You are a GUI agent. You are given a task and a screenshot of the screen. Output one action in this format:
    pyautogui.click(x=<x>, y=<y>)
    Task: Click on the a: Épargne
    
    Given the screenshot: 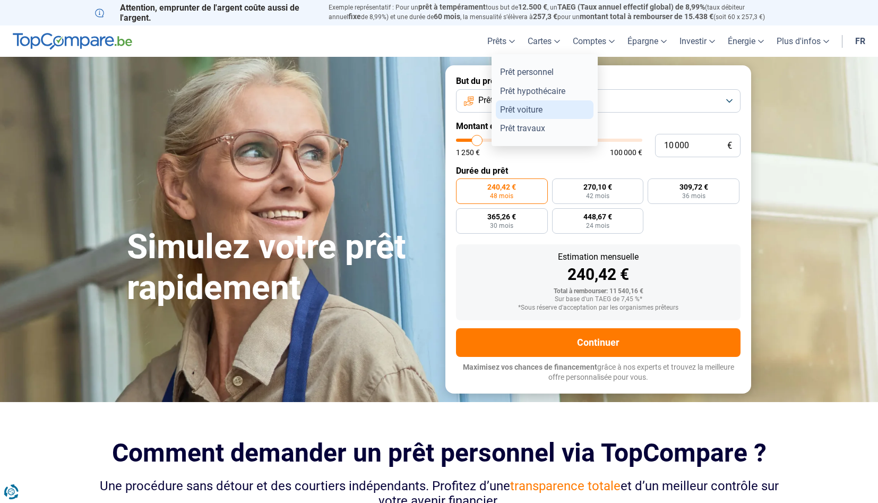 What is the action you would take?
    pyautogui.click(x=647, y=41)
    